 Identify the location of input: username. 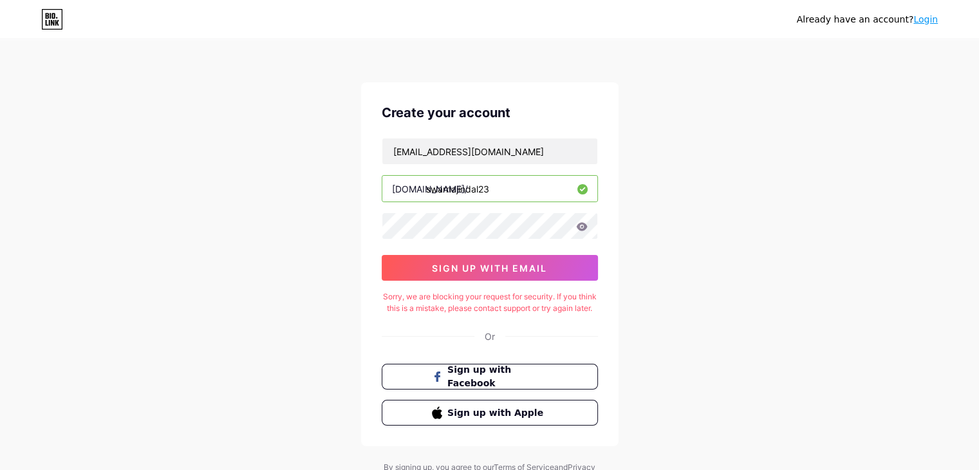
(490, 189).